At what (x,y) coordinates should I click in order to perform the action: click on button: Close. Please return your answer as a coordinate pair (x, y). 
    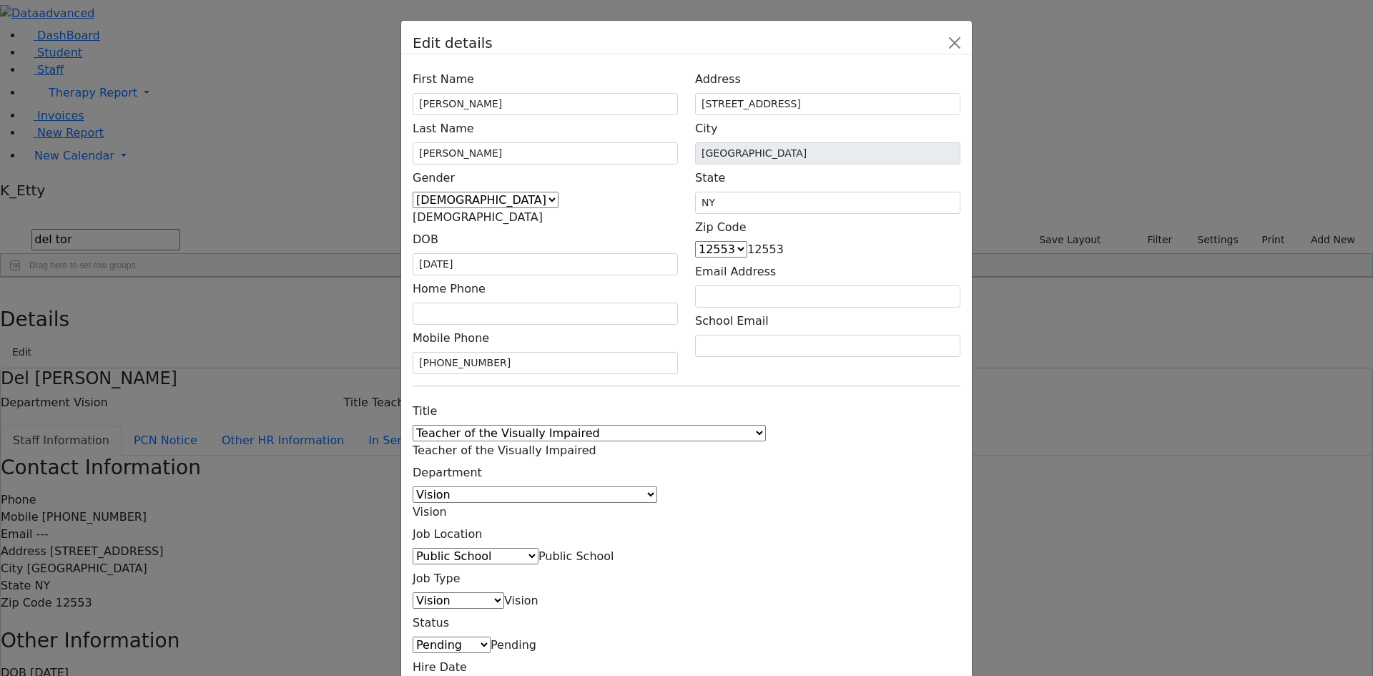
    Looking at the image, I should click on (955, 43).